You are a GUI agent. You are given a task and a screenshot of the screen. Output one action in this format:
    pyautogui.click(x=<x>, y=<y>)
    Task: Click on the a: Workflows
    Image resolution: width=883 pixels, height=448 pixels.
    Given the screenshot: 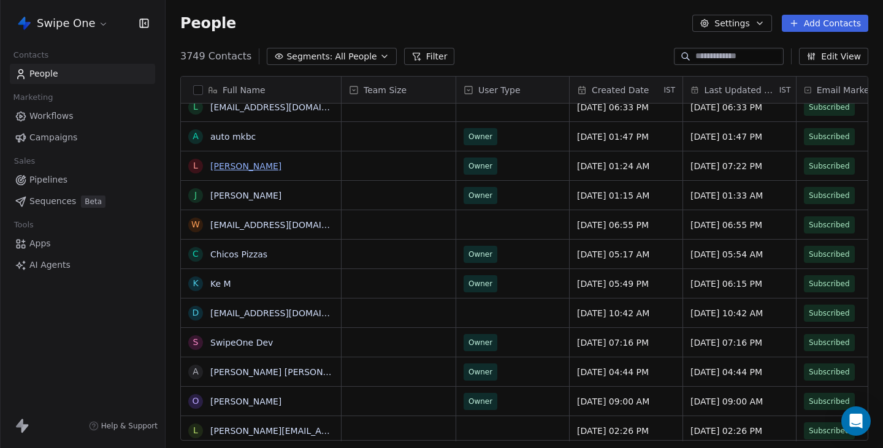 What is the action you would take?
    pyautogui.click(x=82, y=116)
    